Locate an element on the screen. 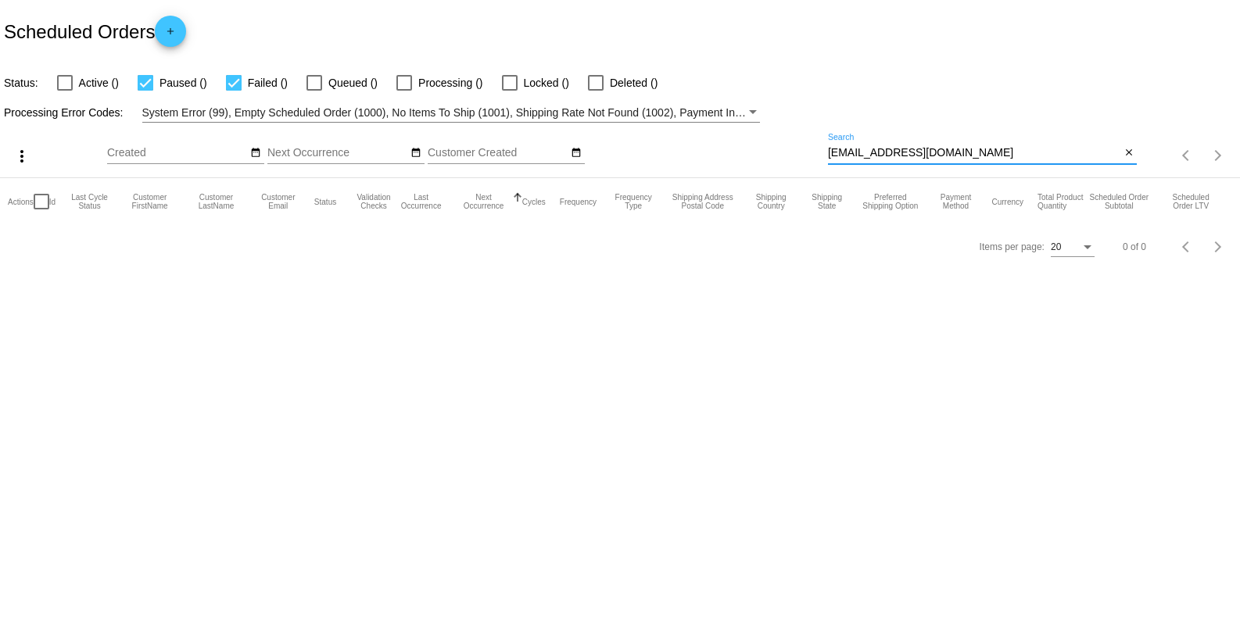 Image resolution: width=1240 pixels, height=618 pixels. button: Change sorting for NextOccurrenceUtc is located at coordinates (483, 202).